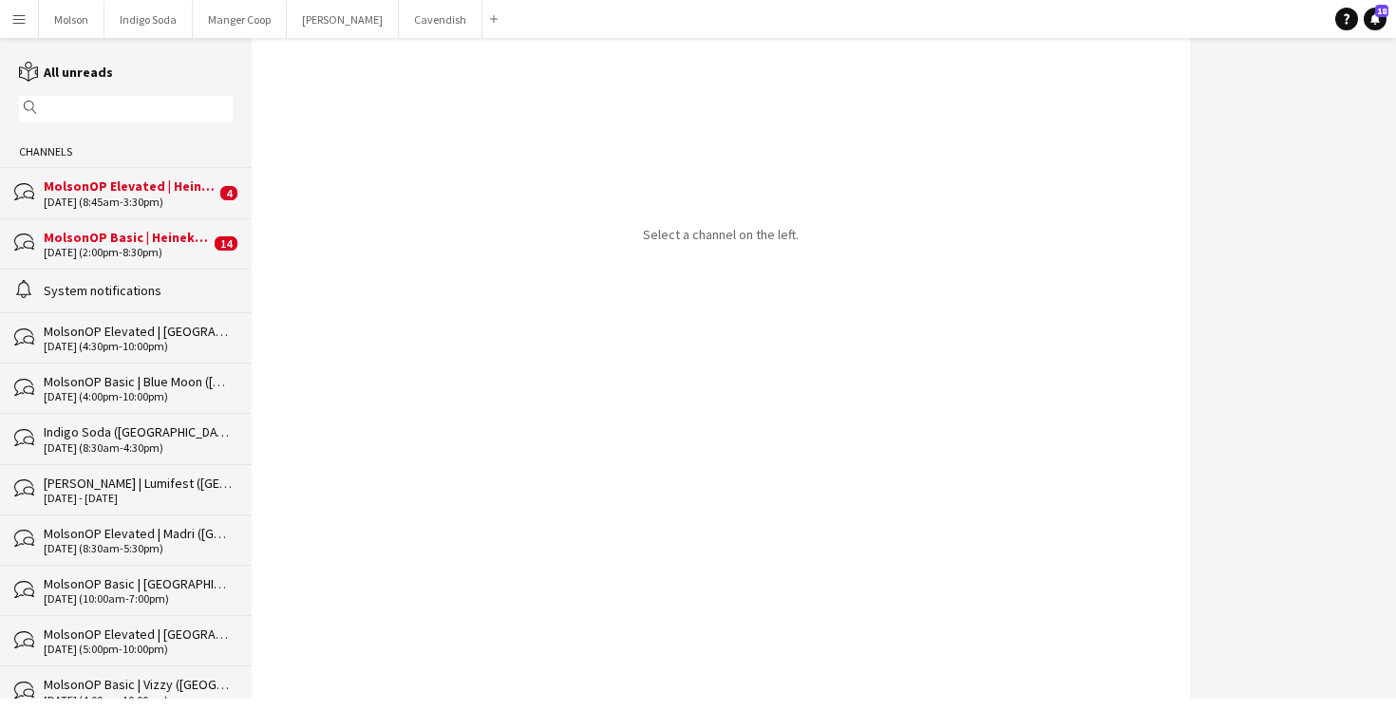 Image resolution: width=1396 pixels, height=710 pixels. What do you see at coordinates (66, 72) in the screenshot?
I see `a: All unreads` at bounding box center [66, 72].